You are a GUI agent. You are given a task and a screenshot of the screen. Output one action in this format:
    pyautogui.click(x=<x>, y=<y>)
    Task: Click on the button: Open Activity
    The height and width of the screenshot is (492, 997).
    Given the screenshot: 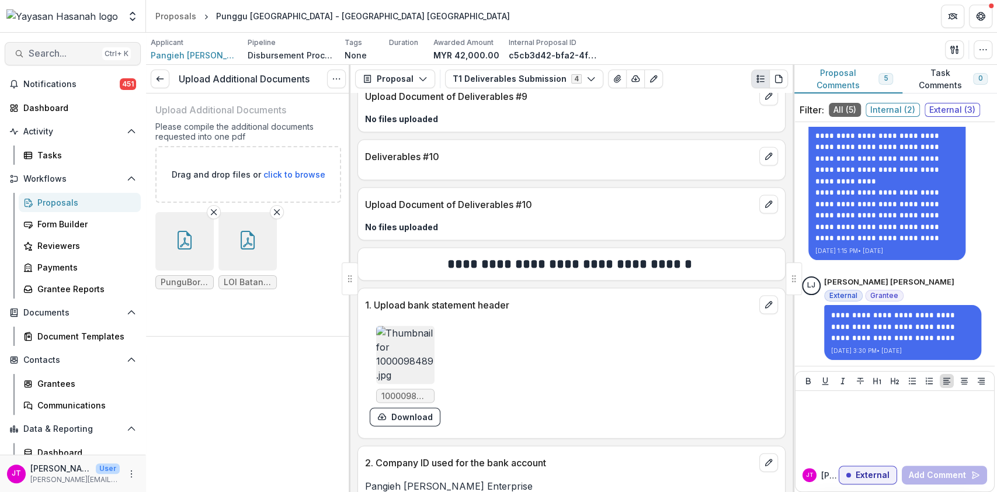 What is the action you would take?
    pyautogui.click(x=72, y=131)
    